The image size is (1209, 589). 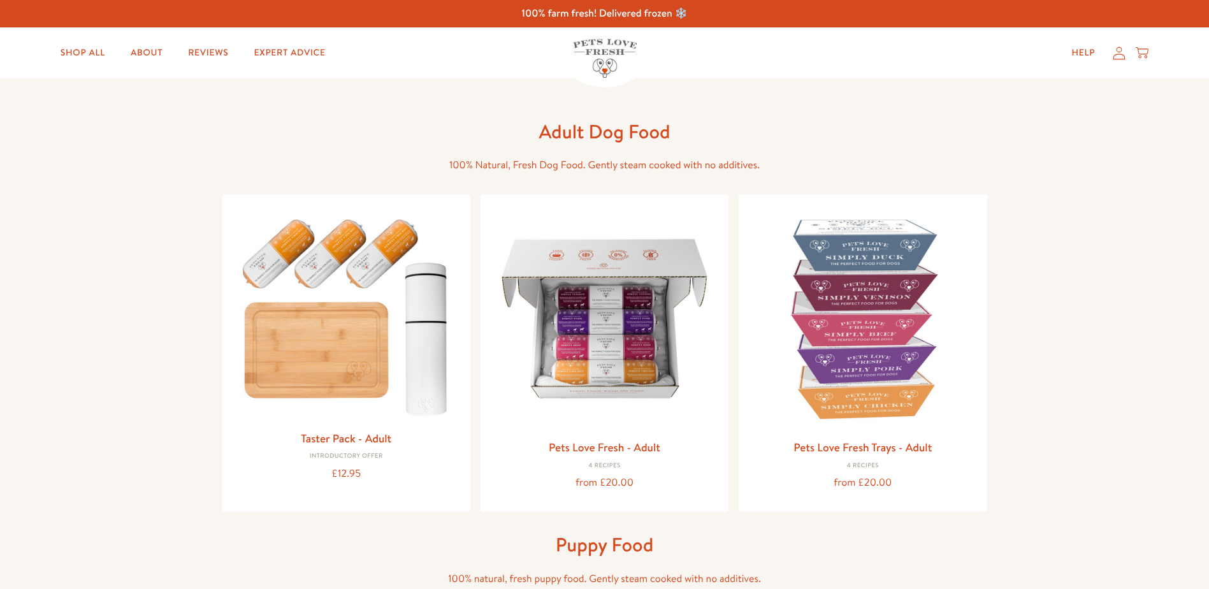 What do you see at coordinates (605, 58) in the screenshot?
I see `img: Pets Love Fresh` at bounding box center [605, 58].